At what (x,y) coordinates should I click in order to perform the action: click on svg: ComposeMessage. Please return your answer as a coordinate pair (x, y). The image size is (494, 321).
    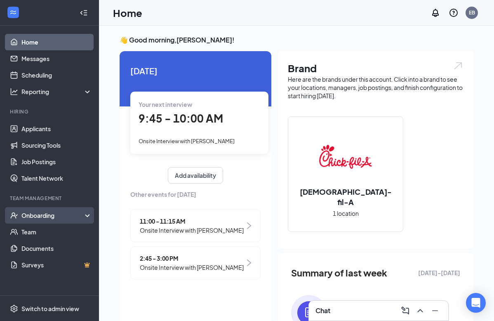
    Looking at the image, I should click on (405, 310).